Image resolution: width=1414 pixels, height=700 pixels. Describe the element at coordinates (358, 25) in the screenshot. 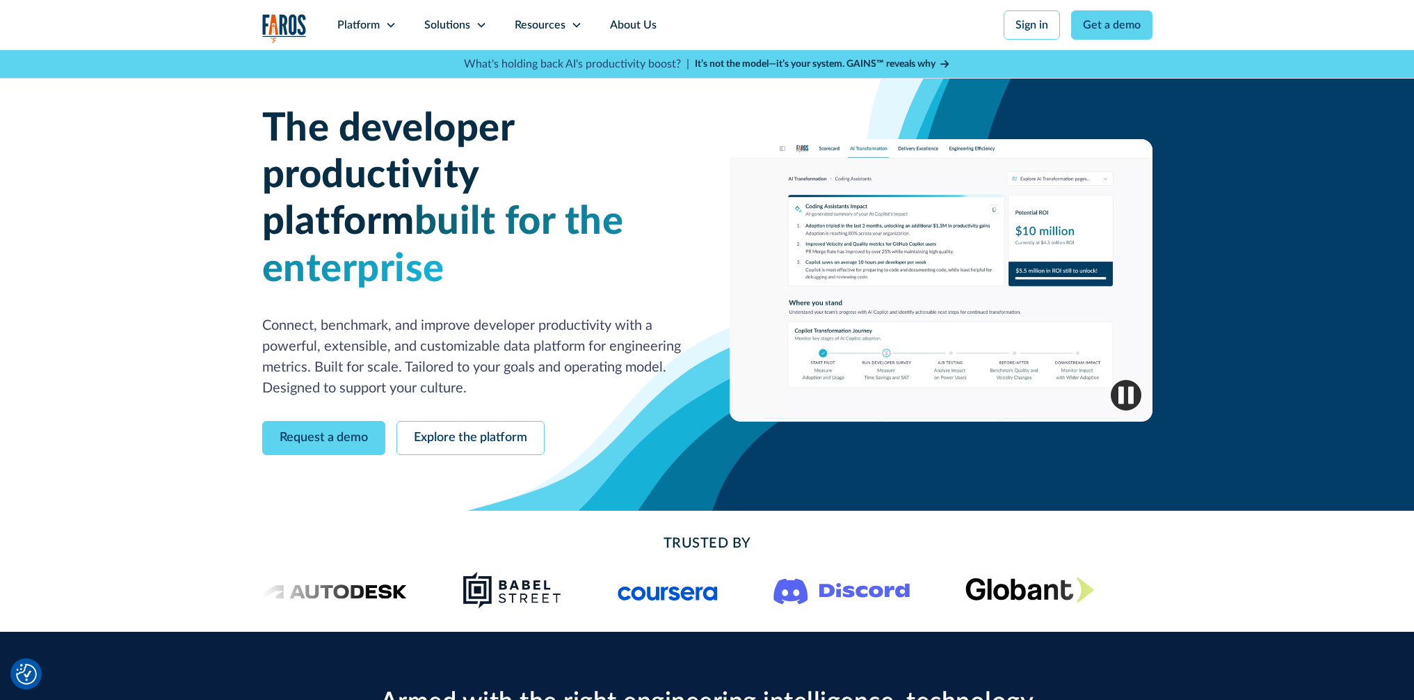

I see `div: Platform` at that location.